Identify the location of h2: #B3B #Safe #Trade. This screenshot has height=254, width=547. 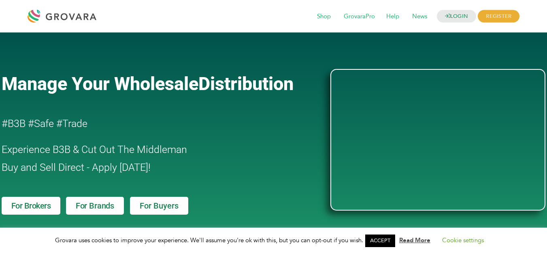
(143, 124).